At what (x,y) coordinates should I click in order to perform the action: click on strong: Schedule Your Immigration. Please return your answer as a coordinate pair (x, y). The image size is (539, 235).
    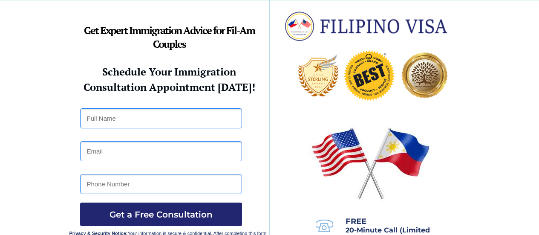
    Looking at the image, I should click on (169, 72).